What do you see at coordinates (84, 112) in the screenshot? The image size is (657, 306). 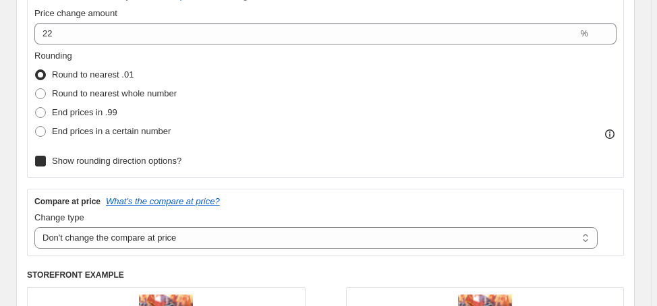 I see `span: End prices in .99` at bounding box center [84, 112].